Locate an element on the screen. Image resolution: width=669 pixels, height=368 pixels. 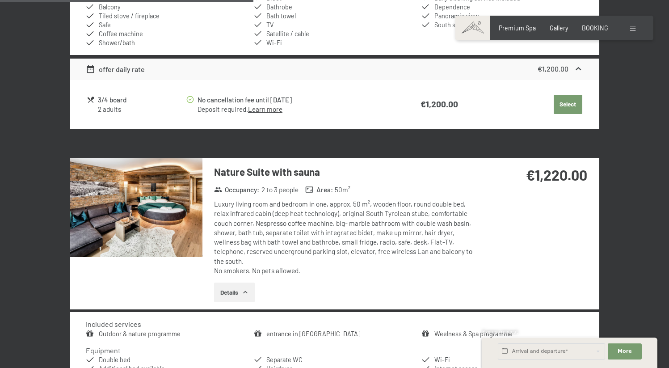
a: Learn more is located at coordinates (265, 109).